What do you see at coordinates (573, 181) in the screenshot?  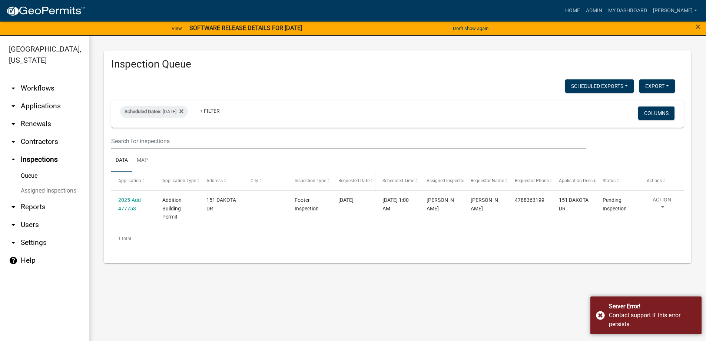 I see `datatable-header-cell: Application Description` at bounding box center [573, 181].